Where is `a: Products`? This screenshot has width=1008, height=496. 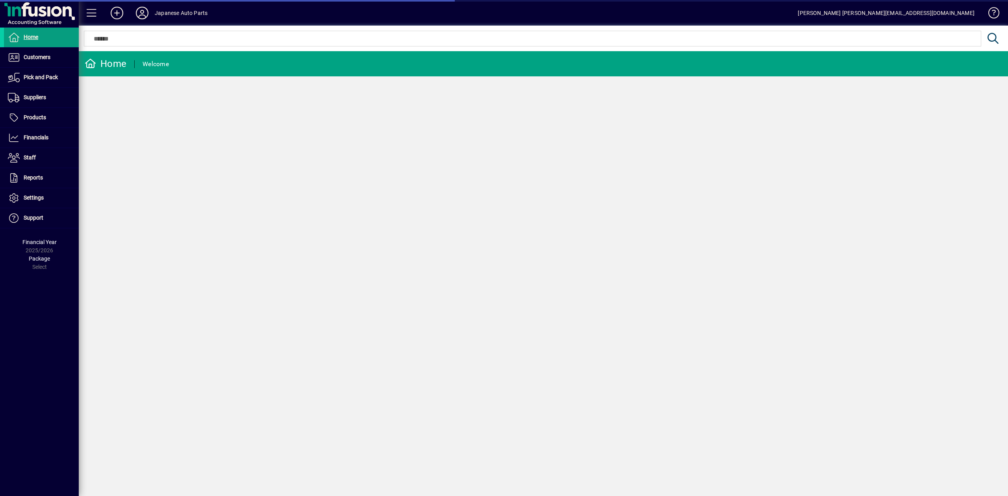
a: Products is located at coordinates (41, 118).